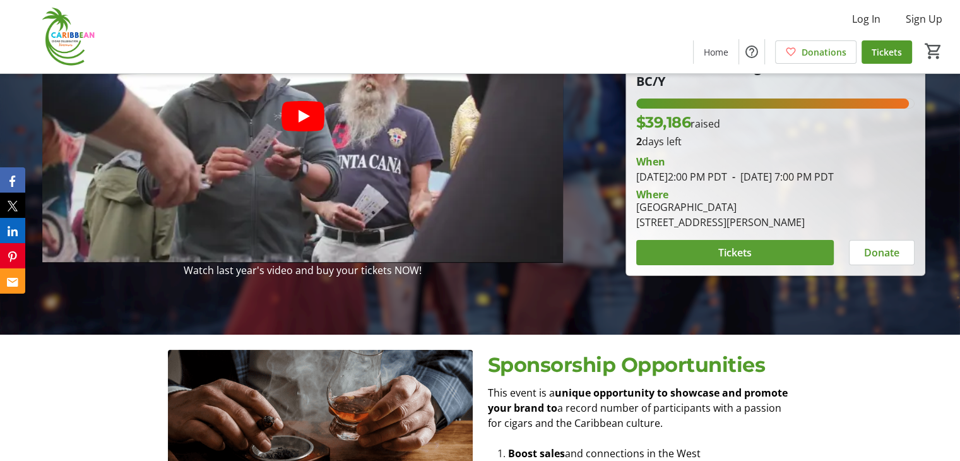 The height and width of the screenshot is (461, 960). I want to click on p: raised, so click(679, 123).